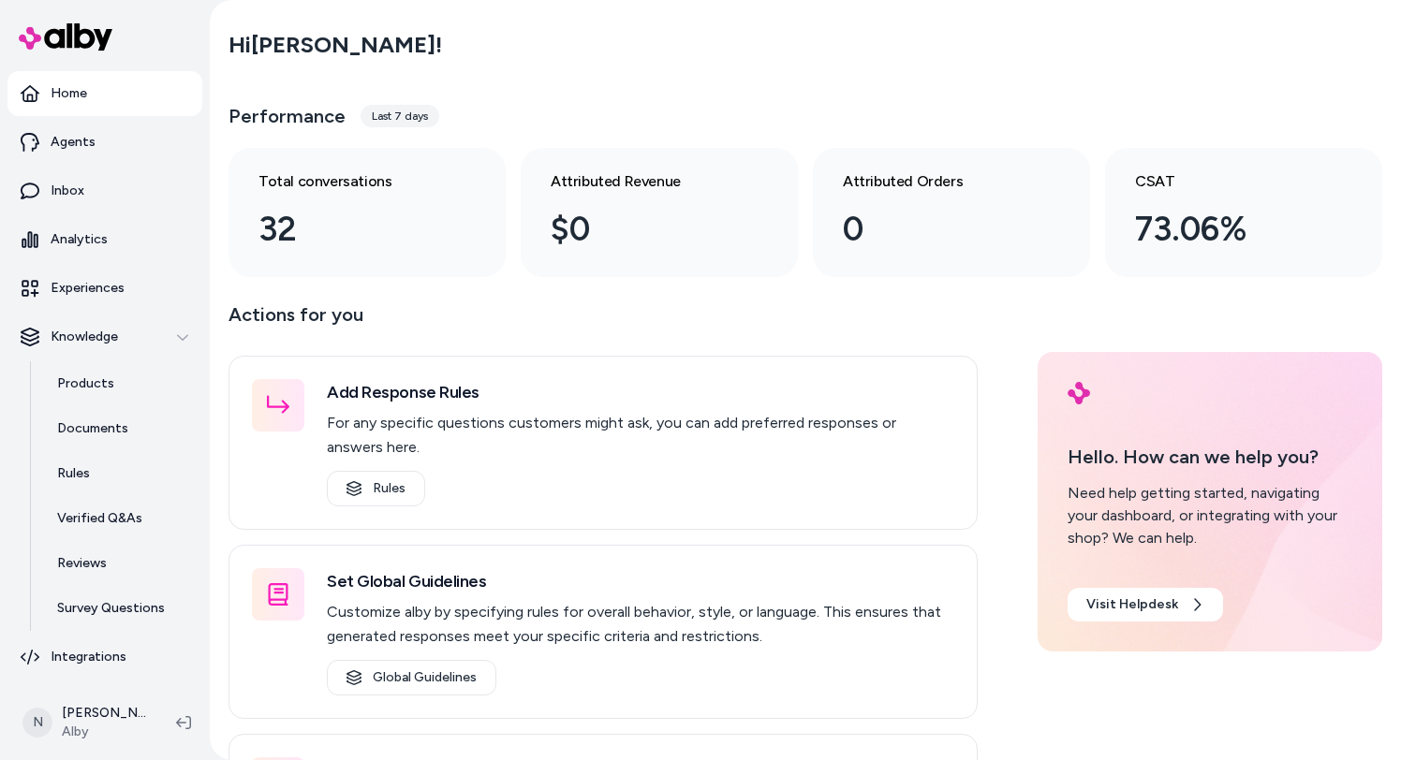 The height and width of the screenshot is (760, 1401). What do you see at coordinates (37, 723) in the screenshot?
I see `span: N` at bounding box center [37, 723].